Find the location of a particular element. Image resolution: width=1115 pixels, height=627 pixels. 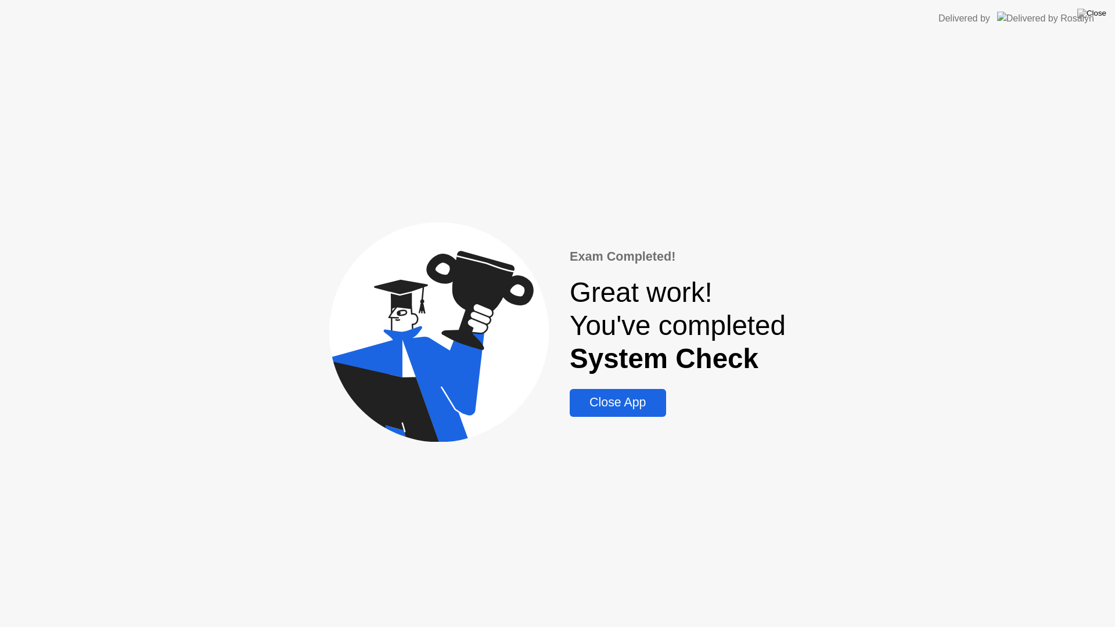

div: Great work! You've completed is located at coordinates (677, 325).